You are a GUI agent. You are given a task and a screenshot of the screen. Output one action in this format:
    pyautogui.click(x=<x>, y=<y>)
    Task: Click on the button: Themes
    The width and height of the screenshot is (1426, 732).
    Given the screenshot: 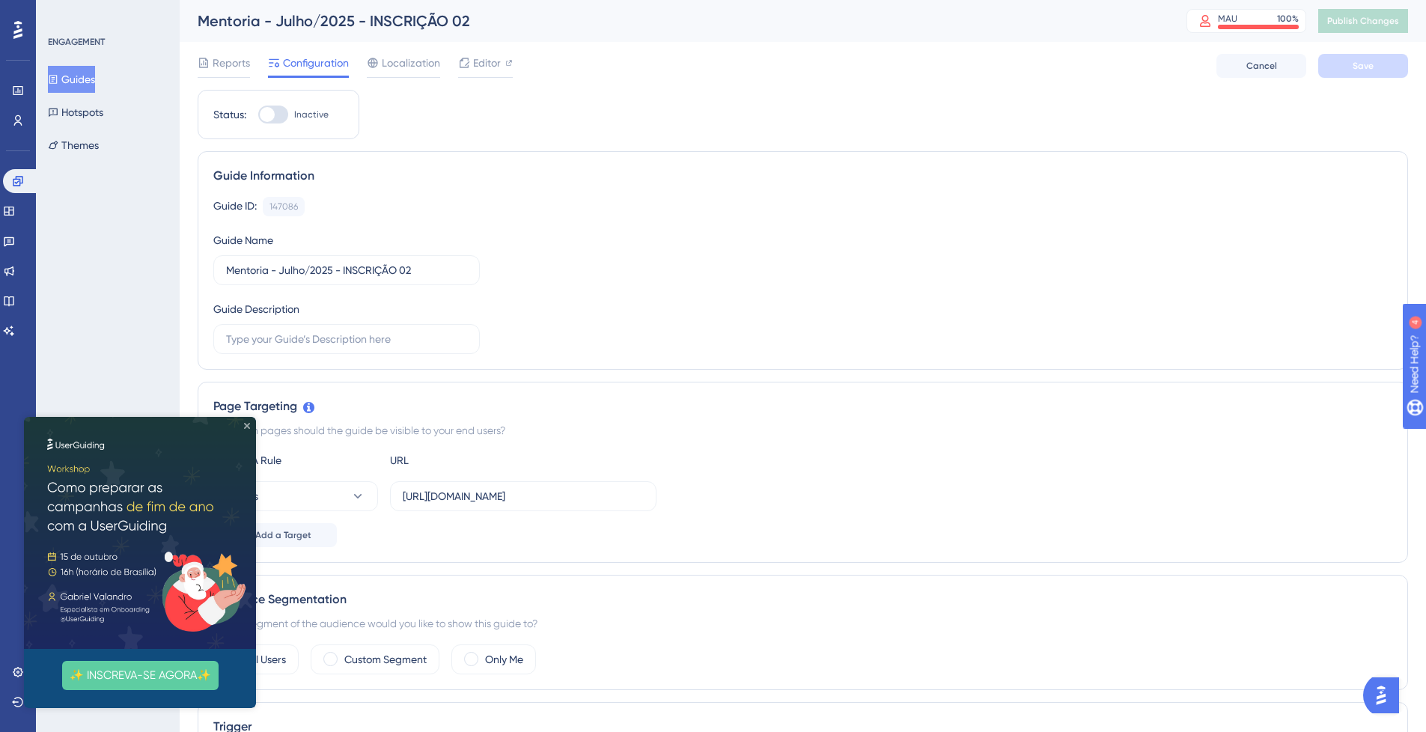 What is the action you would take?
    pyautogui.click(x=73, y=145)
    